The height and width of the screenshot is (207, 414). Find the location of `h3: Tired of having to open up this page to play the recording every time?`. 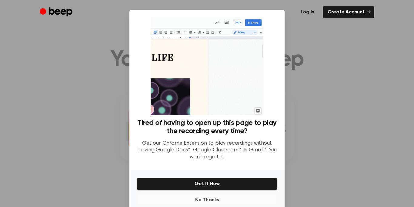

h3: Tired of having to open up this page to play the recording every time? is located at coordinates (207, 127).